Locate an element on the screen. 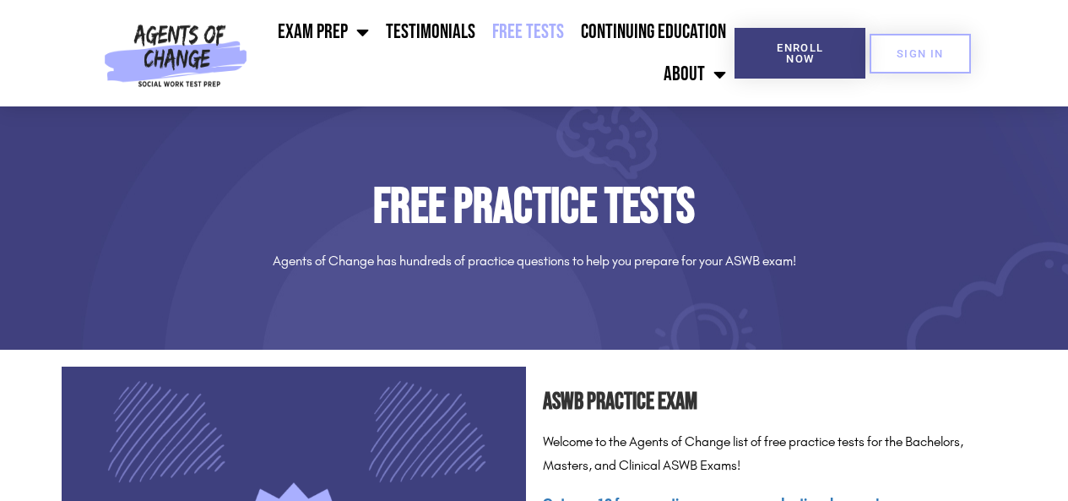 The width and height of the screenshot is (1068, 501). nav: Menu is located at coordinates (494, 53).